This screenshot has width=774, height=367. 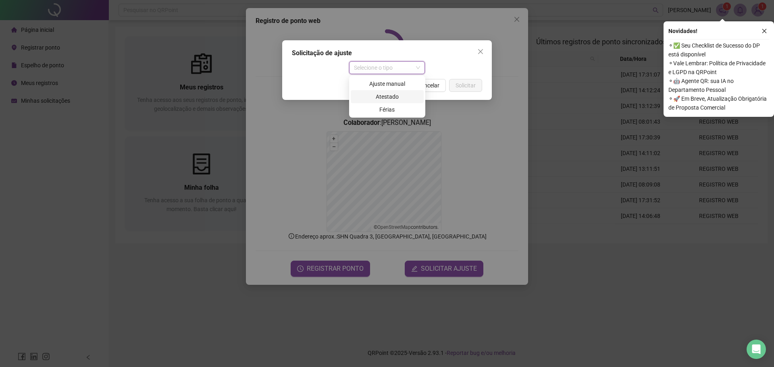 What do you see at coordinates (387, 97) in the screenshot?
I see `div: Atestado` at bounding box center [387, 97].